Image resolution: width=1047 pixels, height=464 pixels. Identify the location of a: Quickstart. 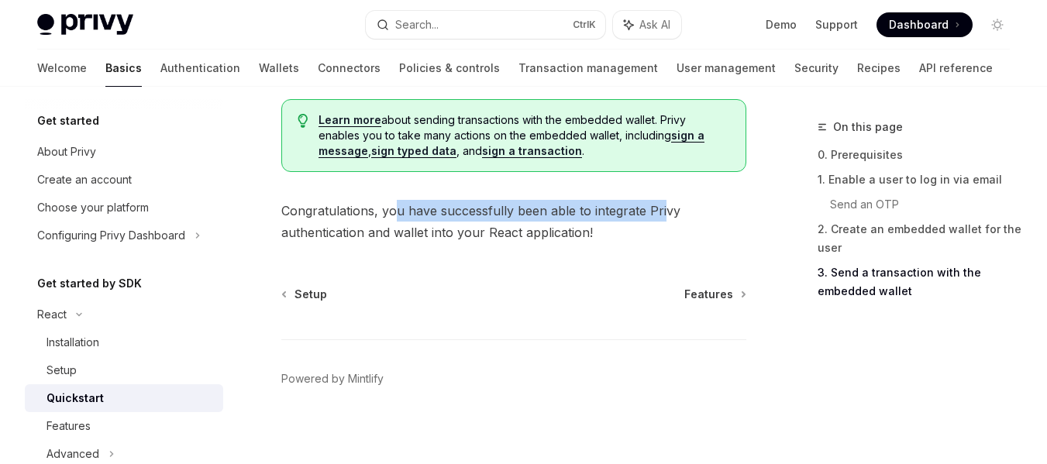
(124, 399).